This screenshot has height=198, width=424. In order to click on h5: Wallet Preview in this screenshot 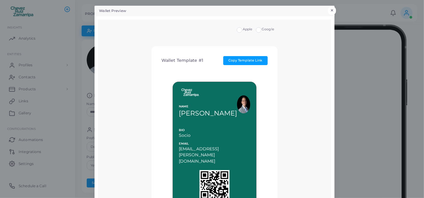, I will do `click(113, 11)`.